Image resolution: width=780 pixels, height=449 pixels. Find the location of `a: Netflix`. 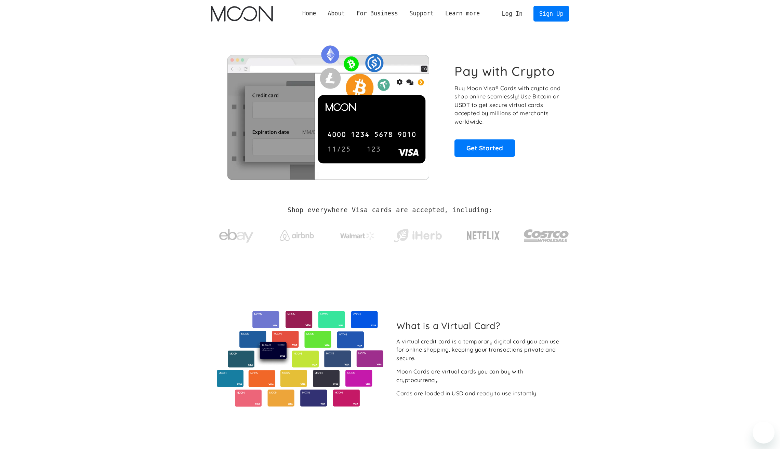

a: Netflix is located at coordinates (483, 234).